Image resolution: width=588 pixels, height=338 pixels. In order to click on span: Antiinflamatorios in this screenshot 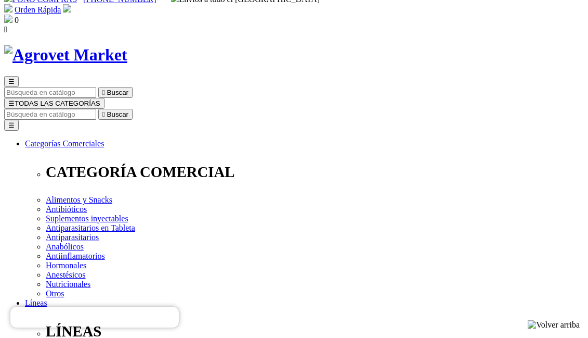, I will do `click(75, 255)`.